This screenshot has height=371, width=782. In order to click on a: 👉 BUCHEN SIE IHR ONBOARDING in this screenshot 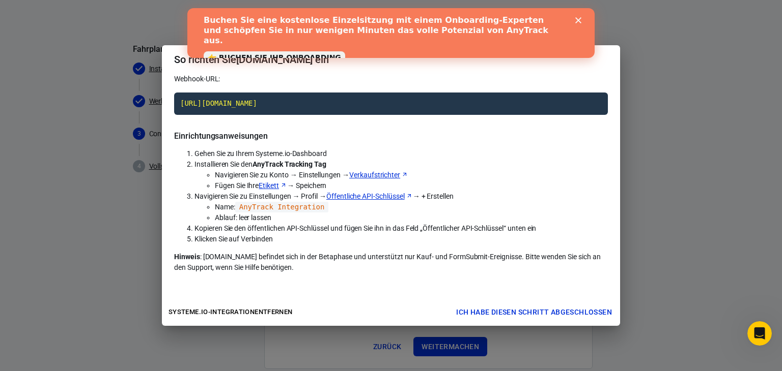, I will do `click(87, 49)`.